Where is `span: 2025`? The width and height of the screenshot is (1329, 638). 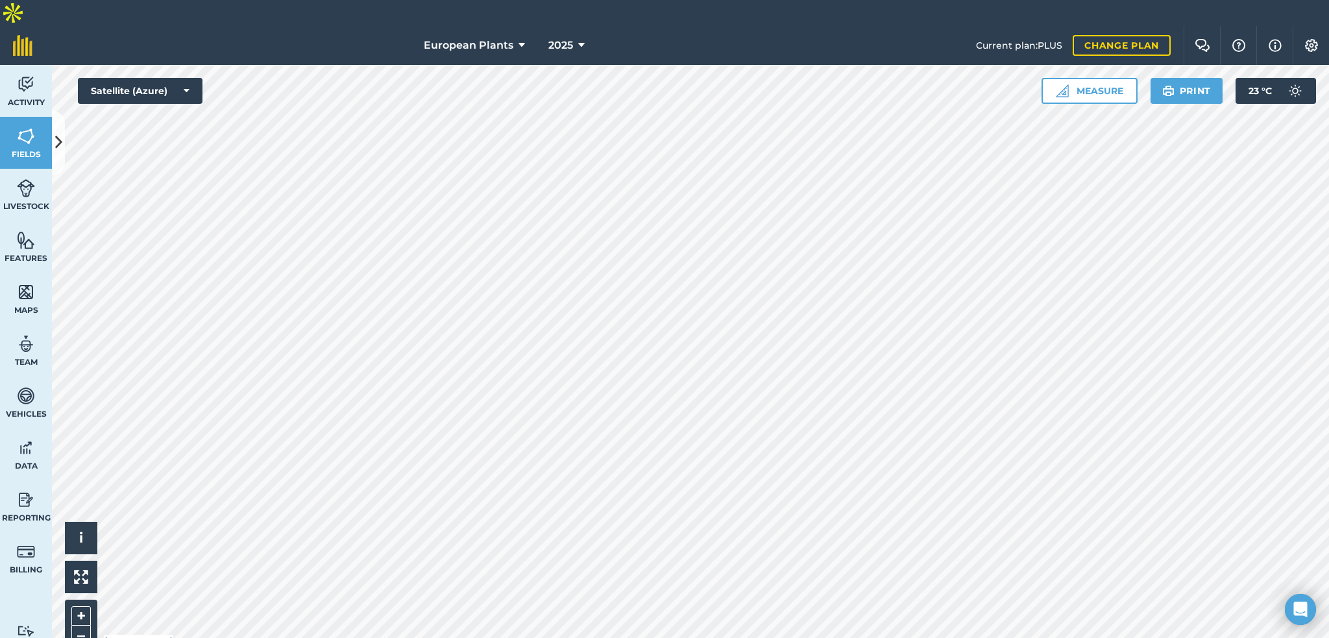
span: 2025 is located at coordinates (561, 45).